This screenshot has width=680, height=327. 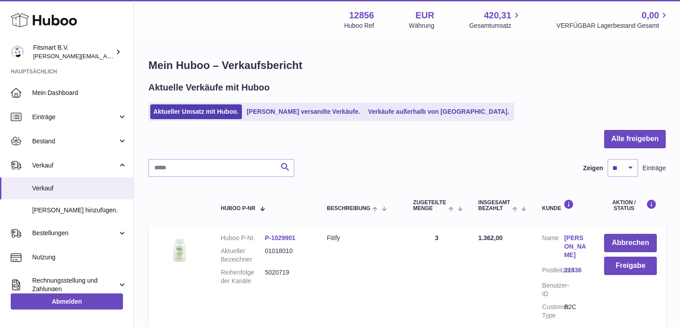 What do you see at coordinates (553, 289) in the screenshot?
I see `dt: Benutzer-ID` at bounding box center [553, 289].